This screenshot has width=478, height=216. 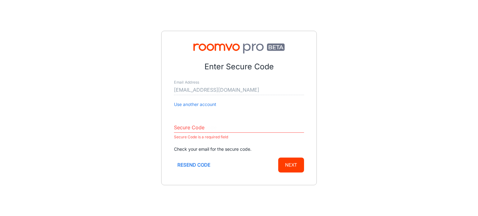 What do you see at coordinates (239, 49) in the screenshot?
I see `img: Roomvo PRO Beta` at bounding box center [239, 49].